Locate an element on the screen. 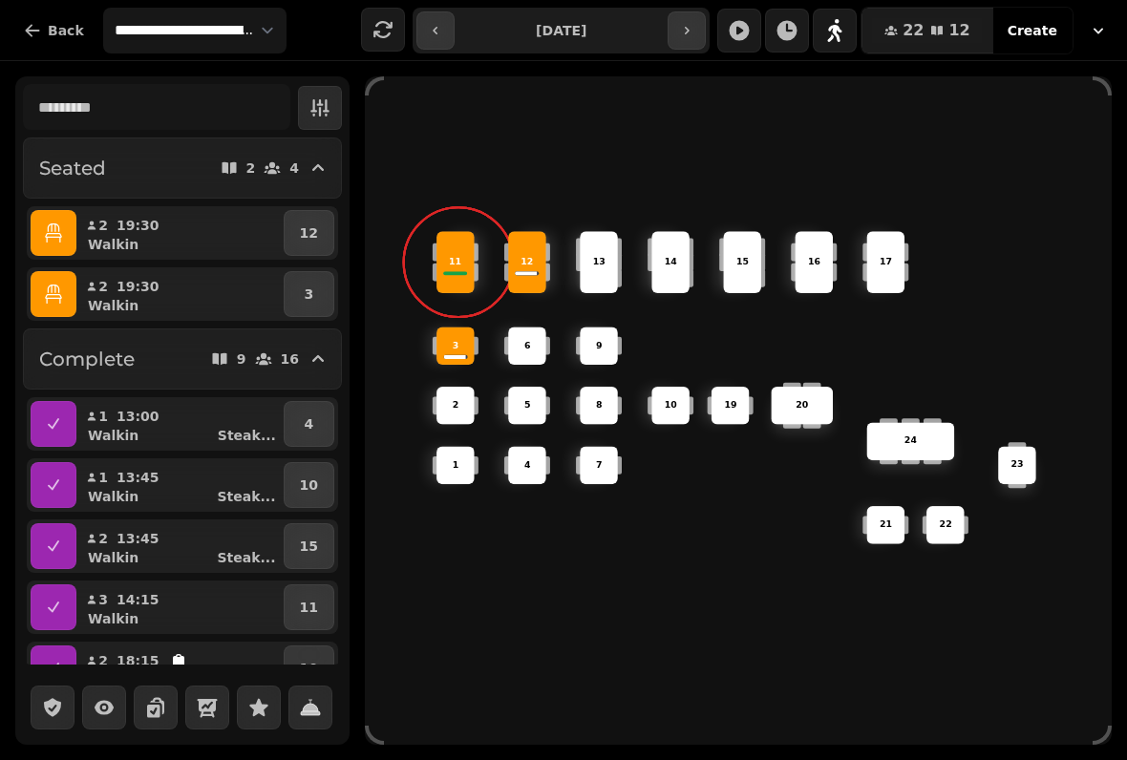 The width and height of the screenshot is (1127, 760). button: 11 is located at coordinates (308, 607).